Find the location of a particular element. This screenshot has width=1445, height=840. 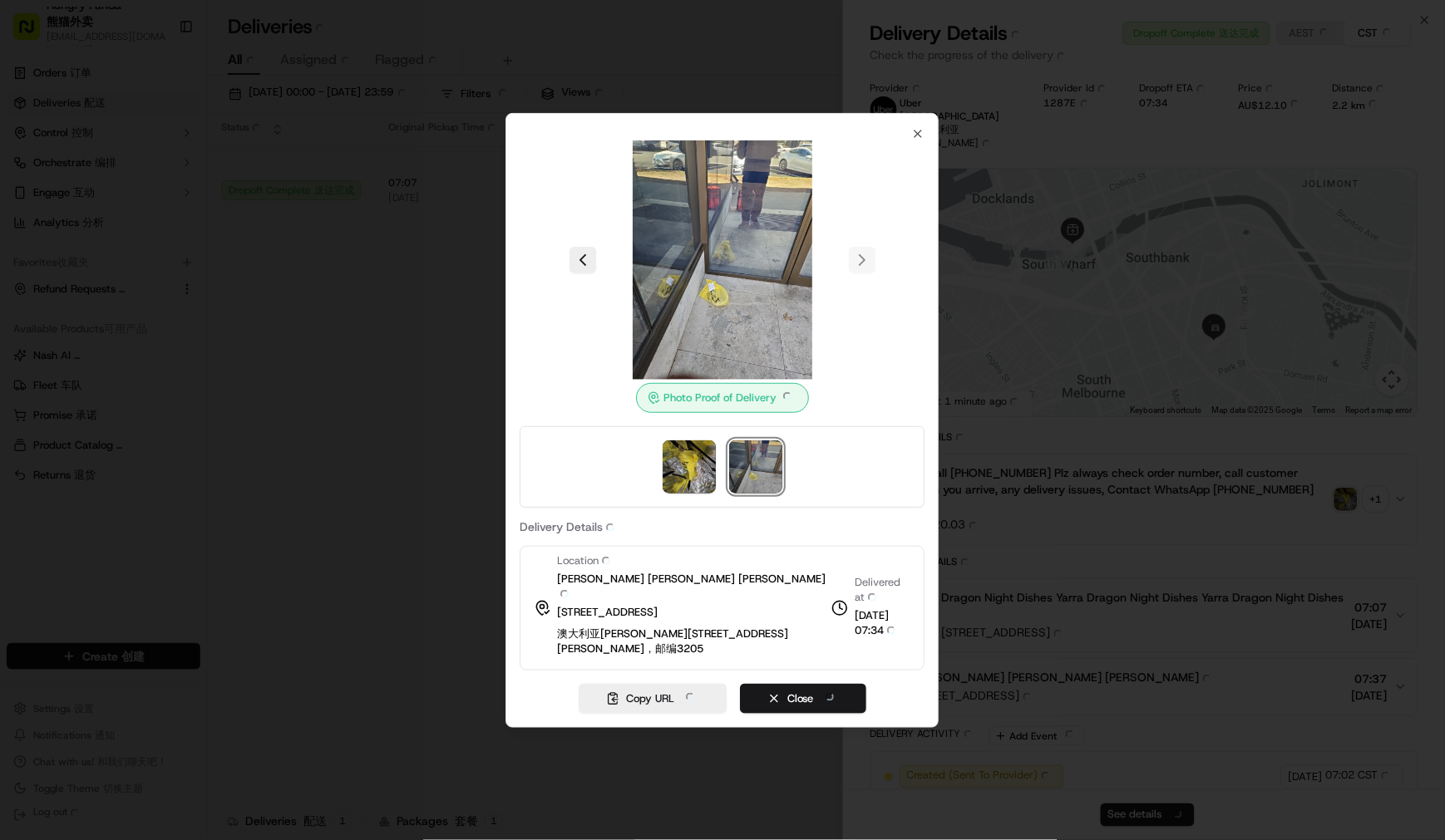

span: Delivered at is located at coordinates (882, 592).